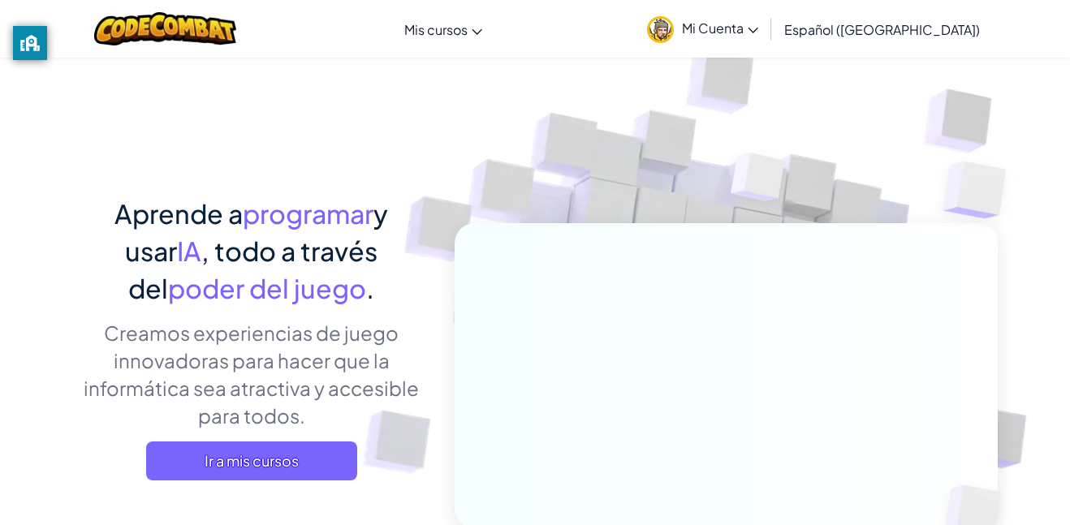  What do you see at coordinates (189, 251) in the screenshot?
I see `span: IA` at bounding box center [189, 251].